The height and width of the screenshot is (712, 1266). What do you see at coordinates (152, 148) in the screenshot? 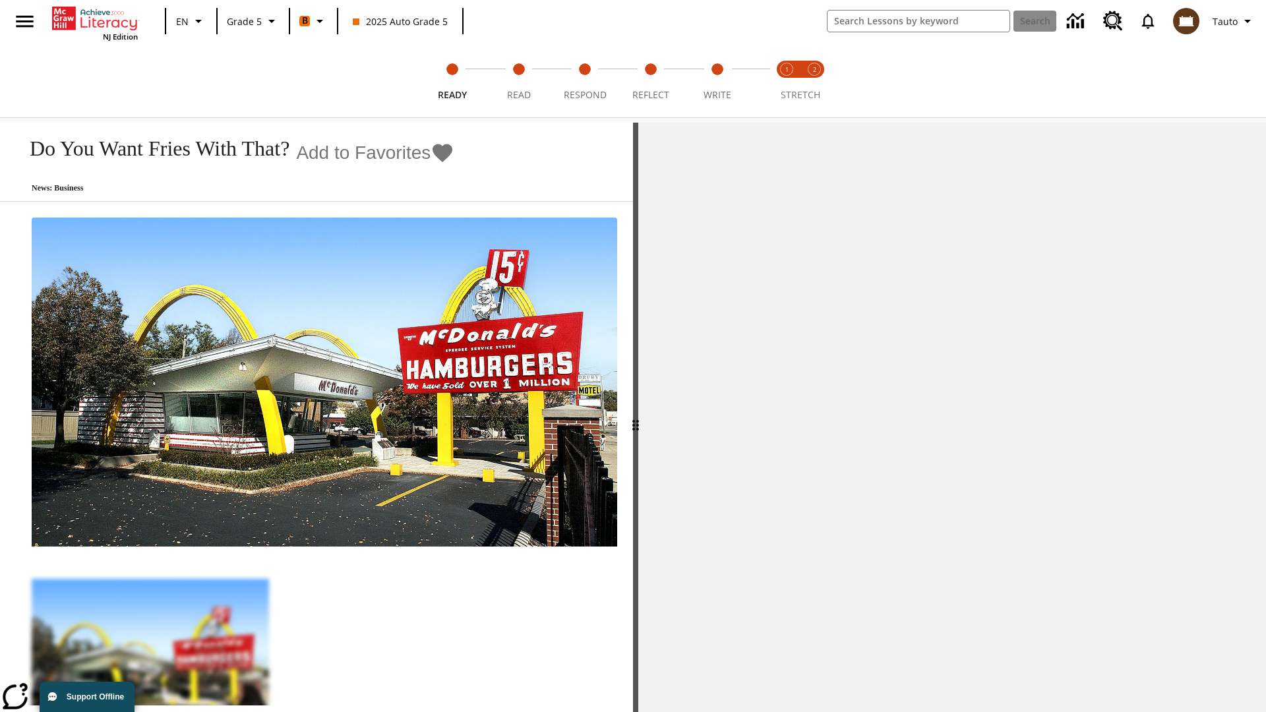
I see `h1: Do You Want Fries With That?` at bounding box center [152, 148].